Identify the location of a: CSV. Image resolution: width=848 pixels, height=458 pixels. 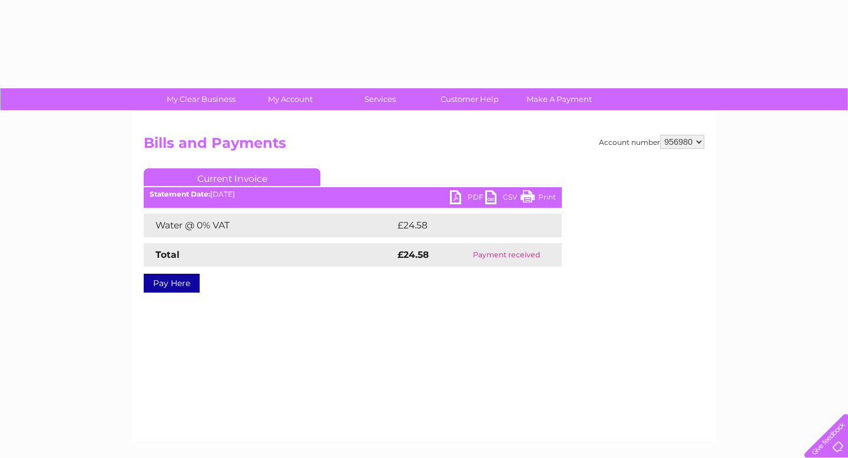
(503, 199).